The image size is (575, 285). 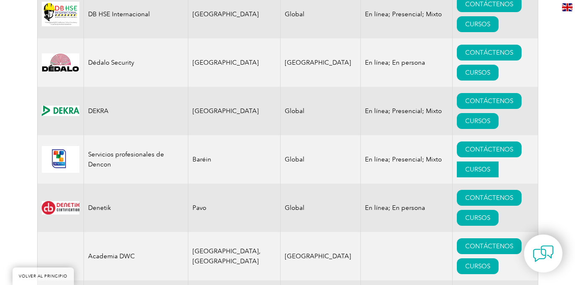 What do you see at coordinates (61, 14) in the screenshot?
I see `img: 5361e80d-26f3-ed11-8848-00224814fd52-logo.jpg` at bounding box center [61, 14].